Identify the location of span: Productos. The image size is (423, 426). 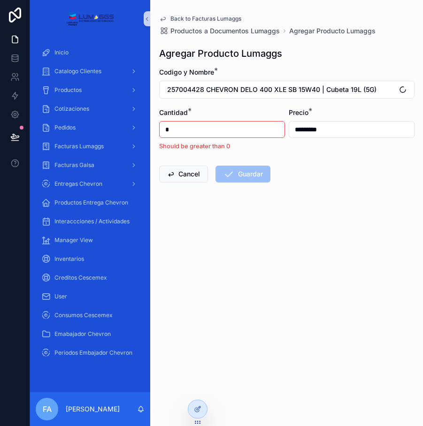
(68, 90).